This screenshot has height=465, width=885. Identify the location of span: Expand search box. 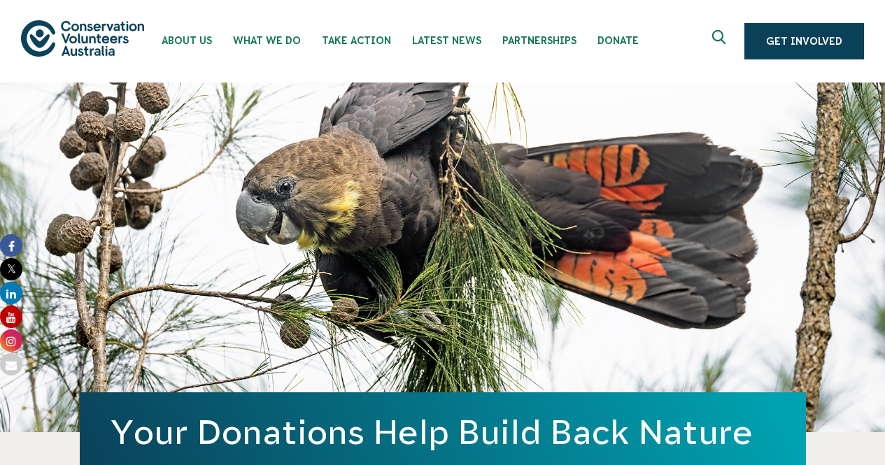
(720, 41).